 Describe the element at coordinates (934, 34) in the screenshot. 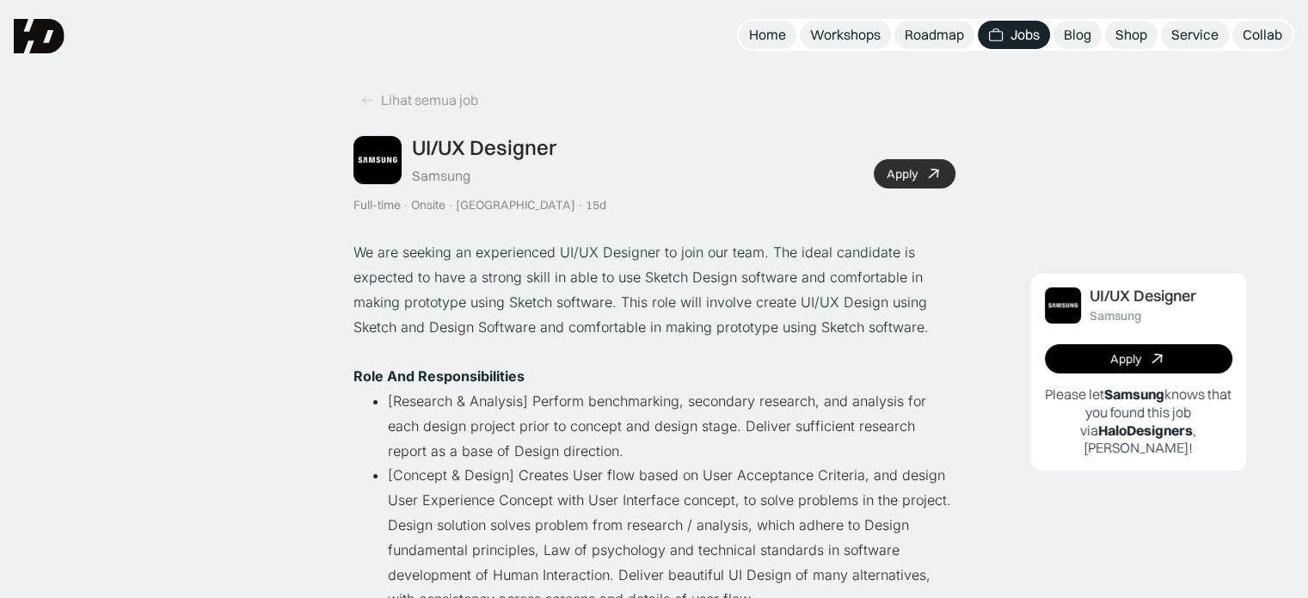

I see `div: Roadmap` at that location.